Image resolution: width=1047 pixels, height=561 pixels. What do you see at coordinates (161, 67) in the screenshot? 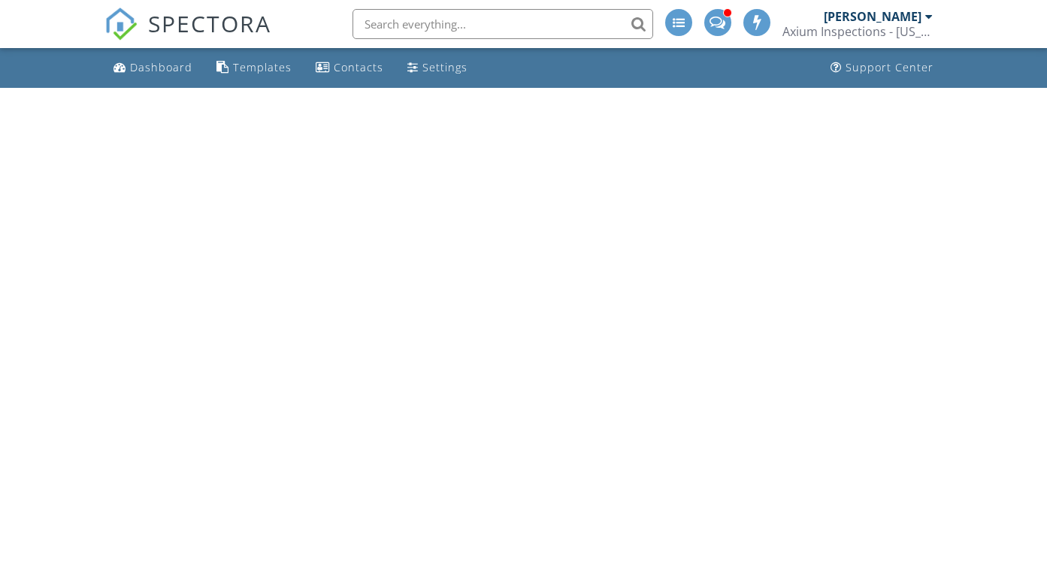
I see `div: Dashboard` at bounding box center [161, 67].